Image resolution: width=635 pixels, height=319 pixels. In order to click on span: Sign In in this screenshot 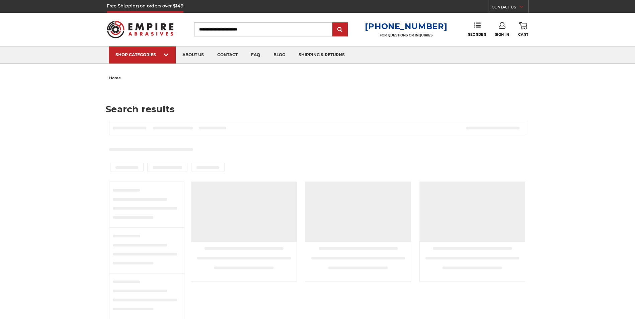, I will do `click(502, 34)`.